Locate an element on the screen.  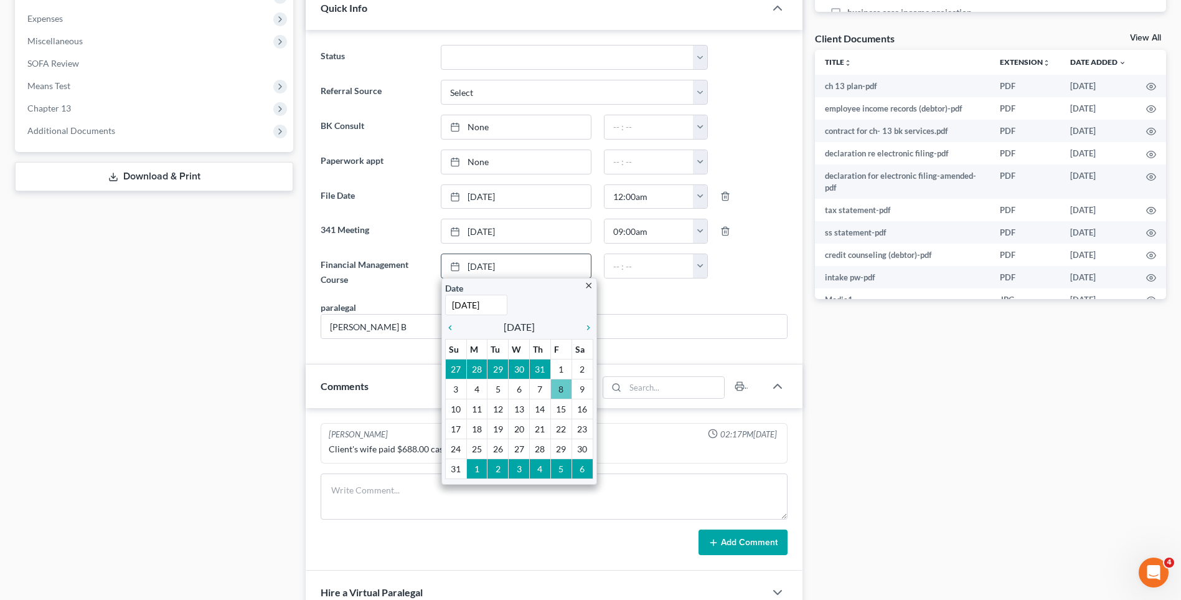
td: 23 is located at coordinates (582, 428).